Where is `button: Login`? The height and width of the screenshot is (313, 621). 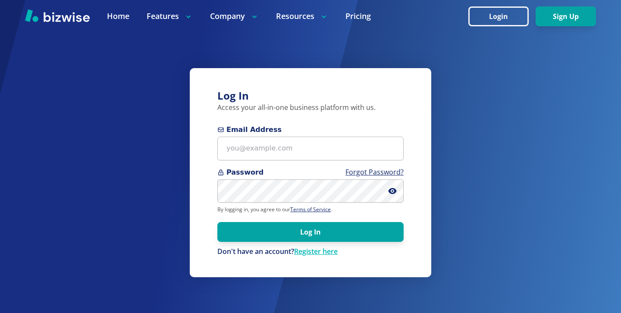 button: Login is located at coordinates (498, 16).